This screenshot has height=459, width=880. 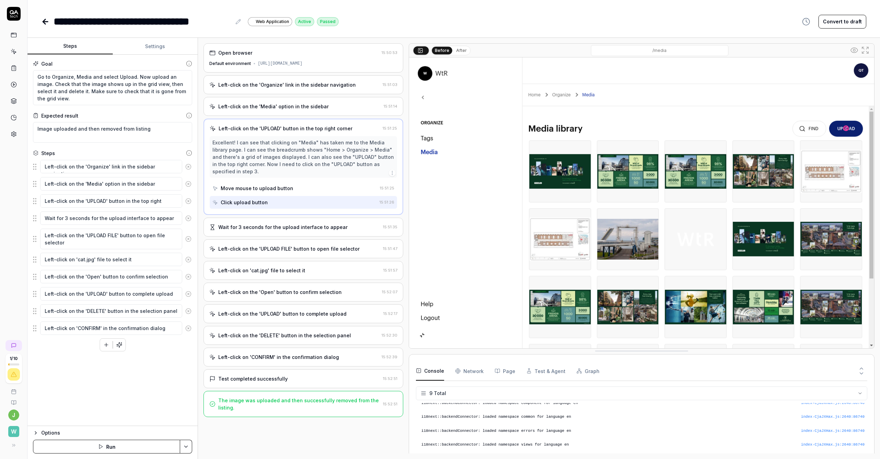 What do you see at coordinates (390, 227) in the screenshot?
I see `time: 15:51:35` at bounding box center [390, 227].